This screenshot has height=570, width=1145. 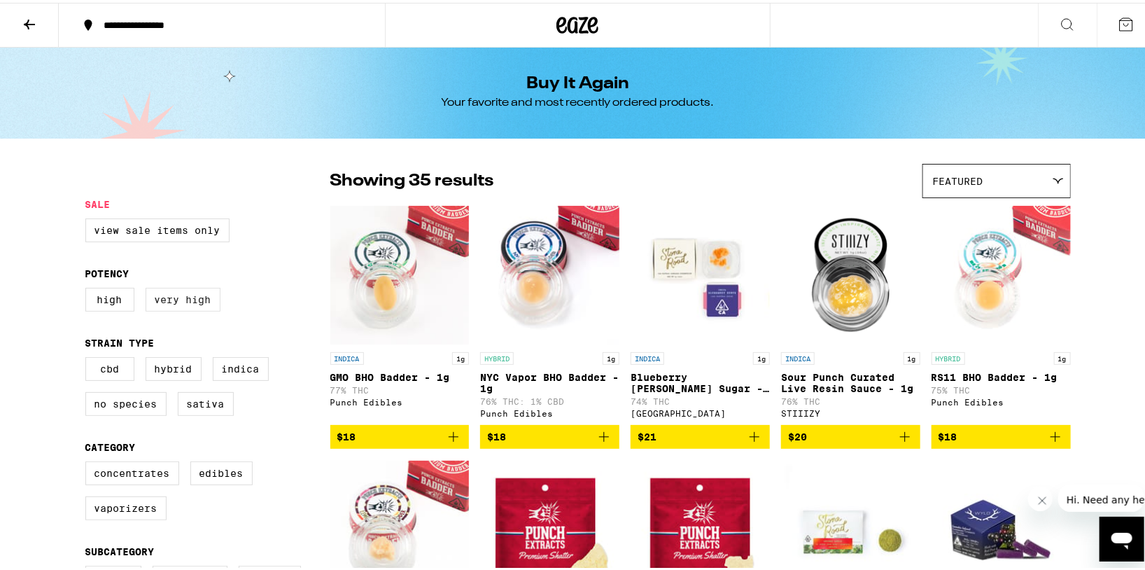 What do you see at coordinates (850, 410) in the screenshot?
I see `div: STIIIZY` at bounding box center [850, 410].